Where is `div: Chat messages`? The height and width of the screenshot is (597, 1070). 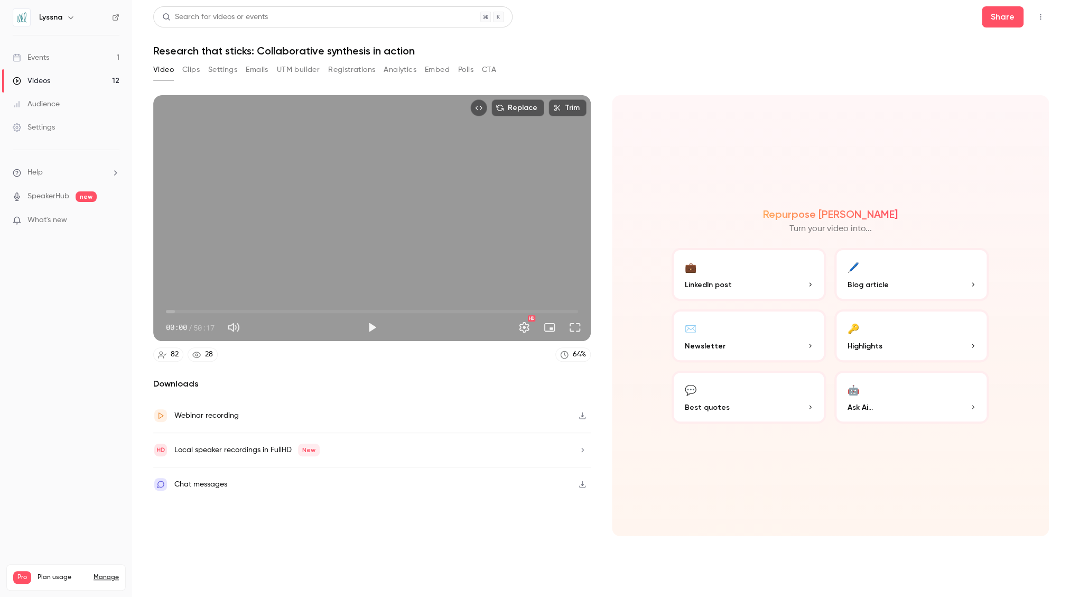
div: Chat messages is located at coordinates (201, 484).